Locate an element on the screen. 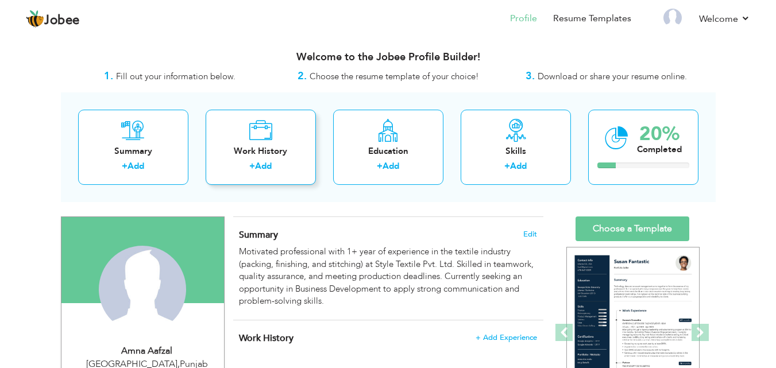  img: jobee.io is located at coordinates (35, 19).